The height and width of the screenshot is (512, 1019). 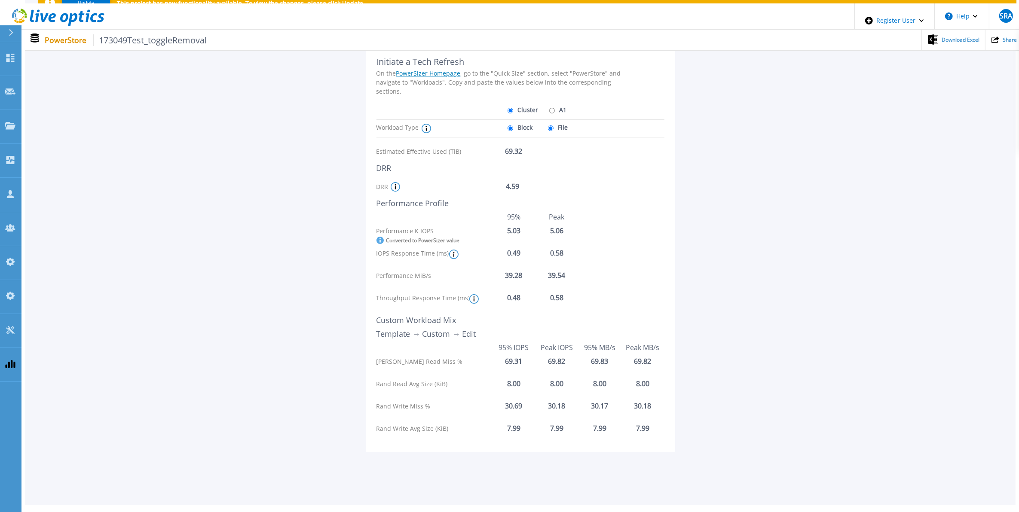 What do you see at coordinates (503, 62) in the screenshot?
I see `div: Initiate a Tech Refresh` at bounding box center [503, 62].